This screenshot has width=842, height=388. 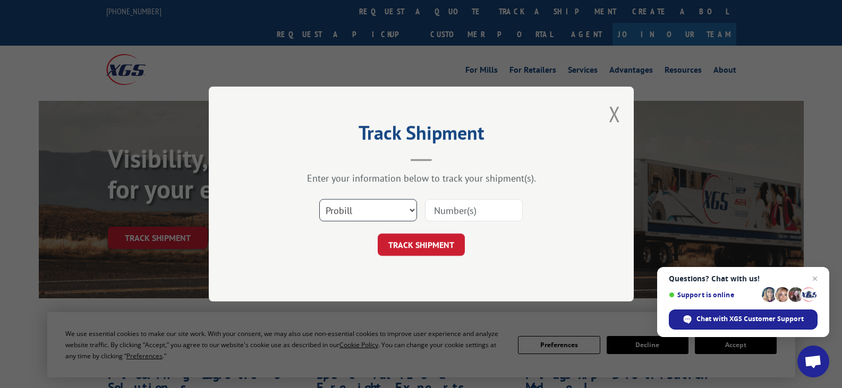 I want to click on span: Chat with XGS Customer Support, so click(x=750, y=319).